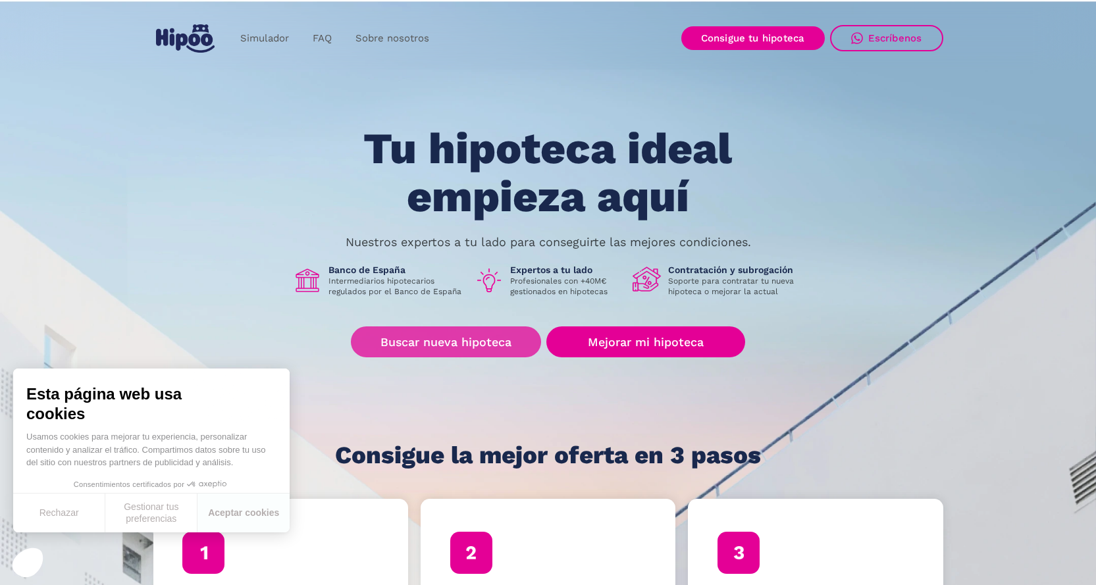 The height and width of the screenshot is (585, 1096). I want to click on div: Escríbenos, so click(895, 38).